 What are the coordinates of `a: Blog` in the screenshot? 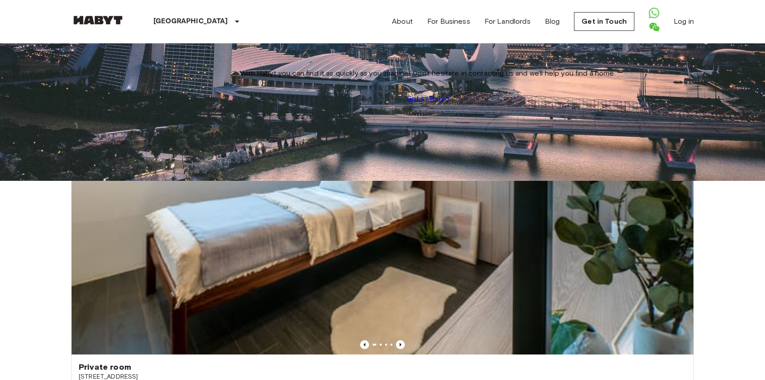 It's located at (553, 21).